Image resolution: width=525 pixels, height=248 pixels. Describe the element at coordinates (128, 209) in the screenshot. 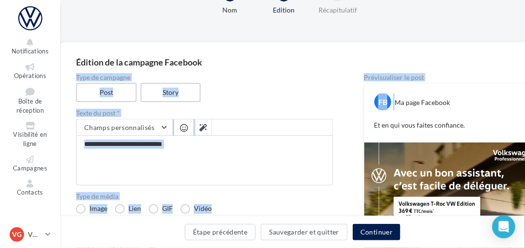

I see `label: Lien` at that location.